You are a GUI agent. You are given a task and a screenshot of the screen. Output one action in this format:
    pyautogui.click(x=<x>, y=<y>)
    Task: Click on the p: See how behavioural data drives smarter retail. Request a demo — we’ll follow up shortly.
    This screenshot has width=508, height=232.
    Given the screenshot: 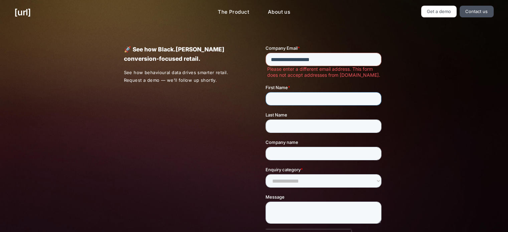 What is the action you would take?
    pyautogui.click(x=183, y=76)
    